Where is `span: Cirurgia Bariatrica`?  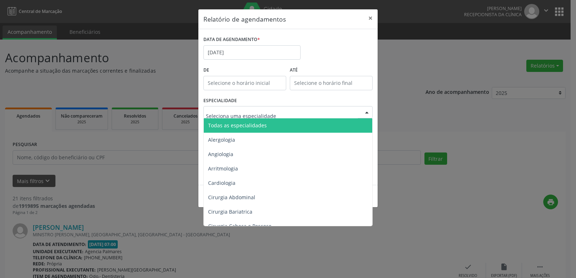
span: Cirurgia Bariatrica is located at coordinates (230, 212).